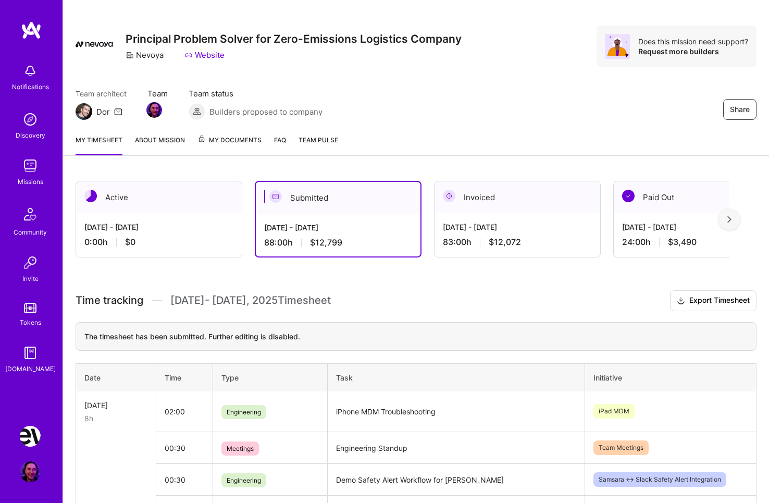  I want to click on img: User Avatar, so click(30, 471).